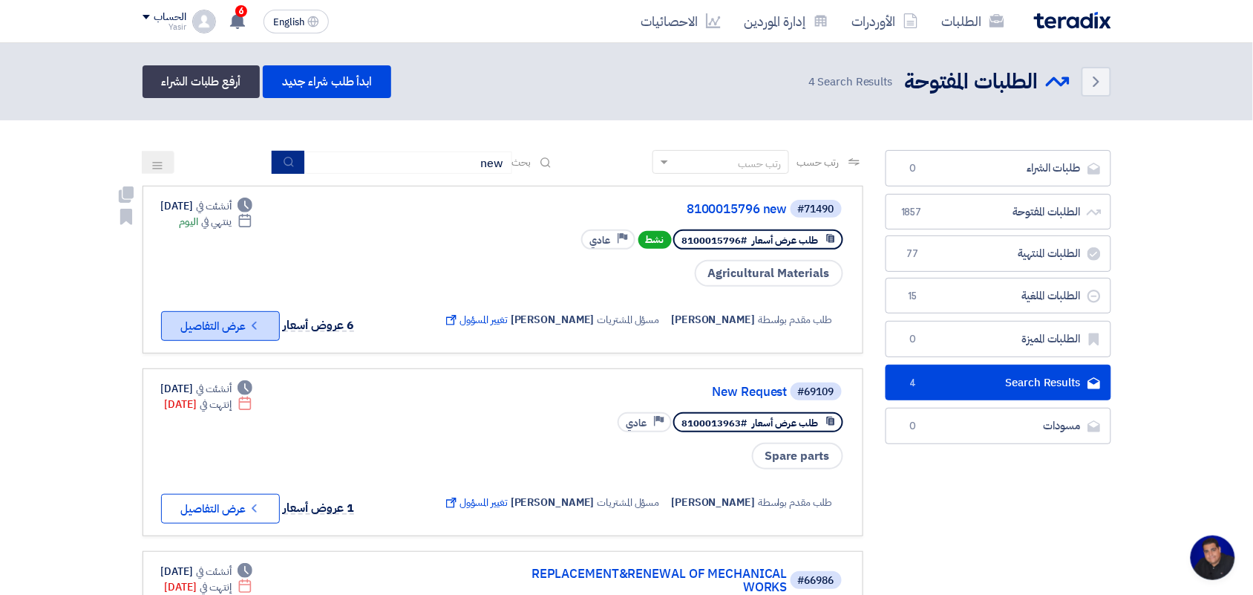 This screenshot has width=1253, height=595. What do you see at coordinates (715, 240) in the screenshot?
I see `span: #8100015796` at bounding box center [715, 240].